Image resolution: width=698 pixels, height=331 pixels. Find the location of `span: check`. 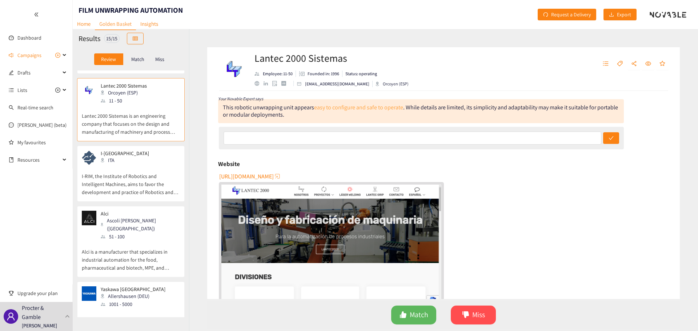

span: check is located at coordinates (611, 138).